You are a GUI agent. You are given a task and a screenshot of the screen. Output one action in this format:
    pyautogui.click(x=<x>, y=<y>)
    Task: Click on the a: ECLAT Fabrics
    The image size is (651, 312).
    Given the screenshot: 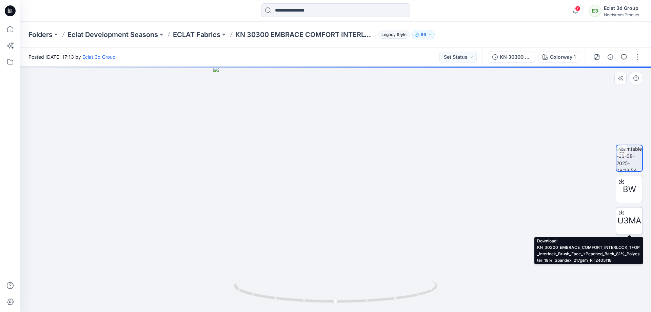 What is the action you would take?
    pyautogui.click(x=197, y=35)
    